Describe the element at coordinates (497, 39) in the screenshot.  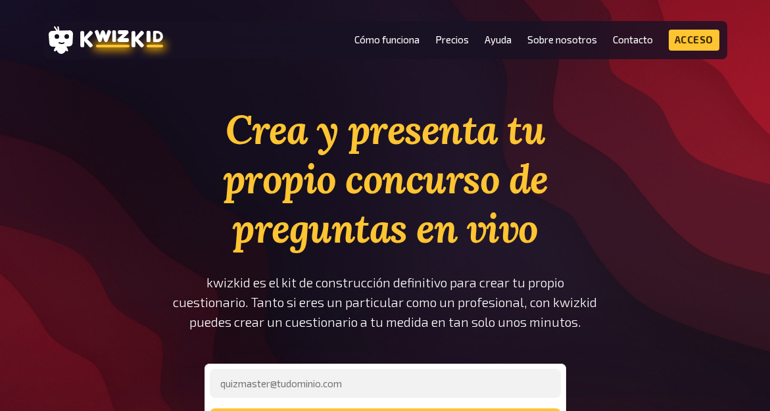
I see `a: Ayuda` at that location.